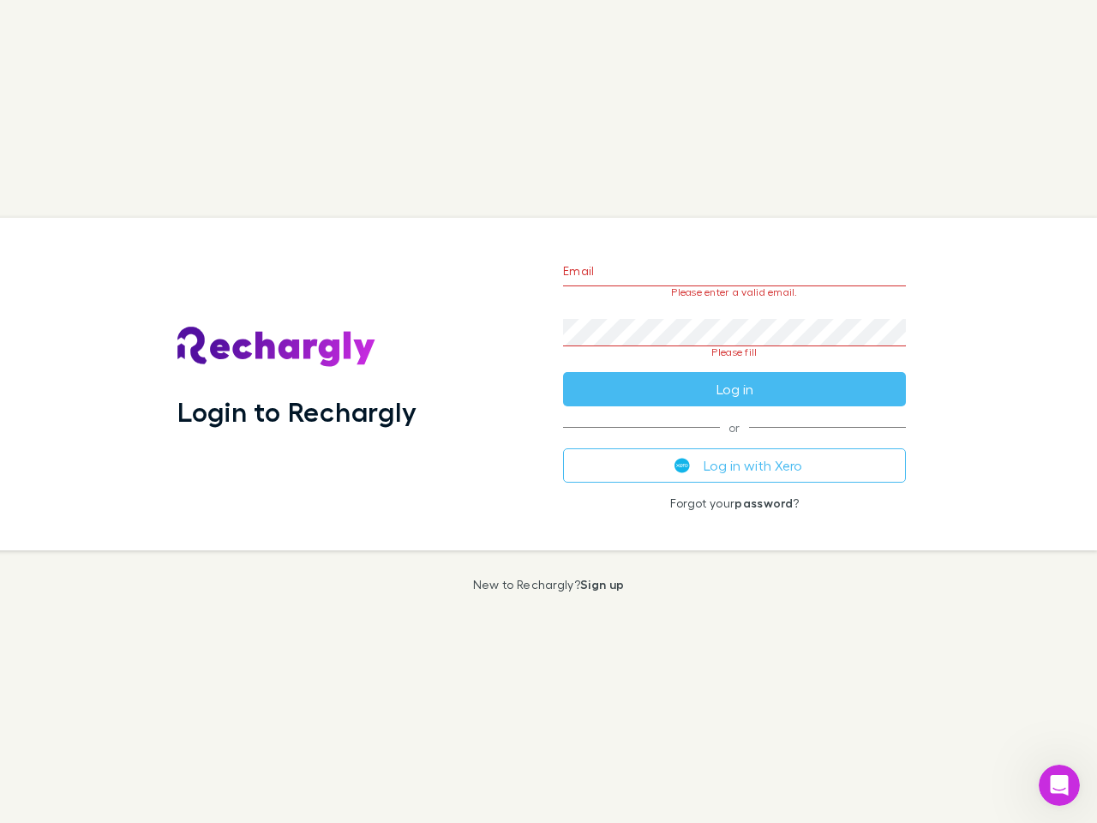 Image resolution: width=1097 pixels, height=823 pixels. What do you see at coordinates (734, 389) in the screenshot?
I see `button: Log in` at bounding box center [734, 389].